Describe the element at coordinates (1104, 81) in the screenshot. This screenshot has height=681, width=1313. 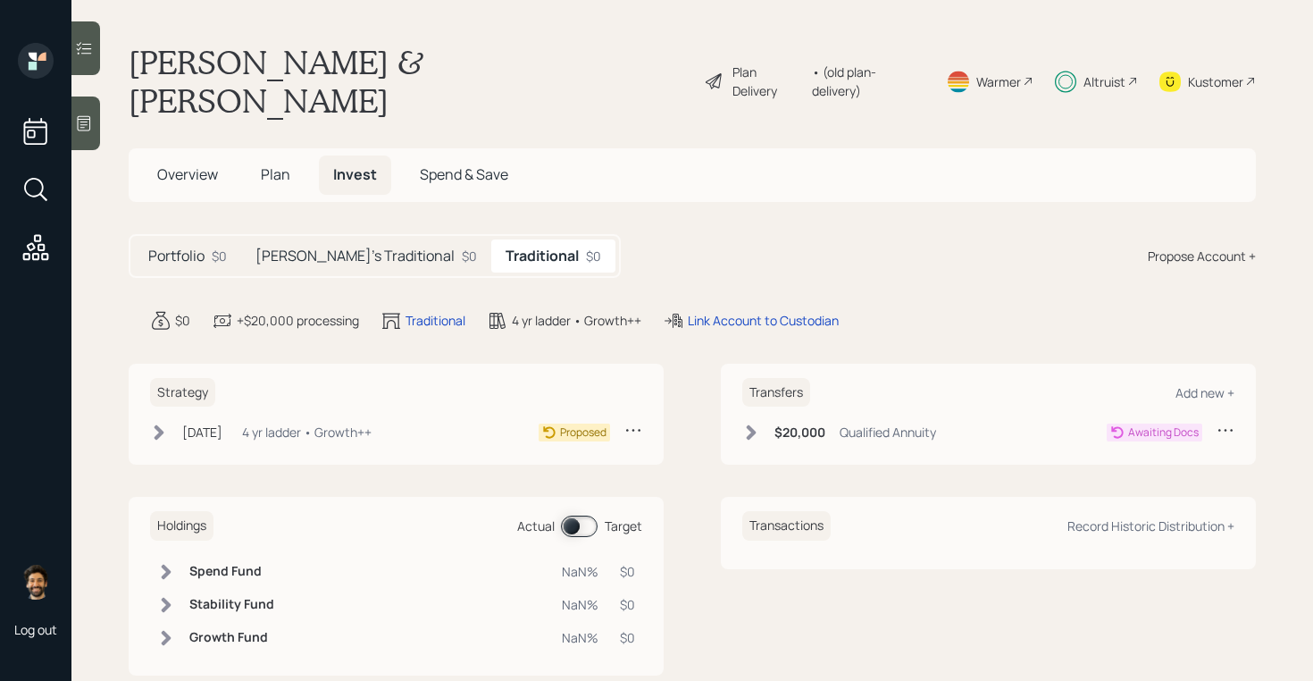
I see `div: Altruist` at that location.